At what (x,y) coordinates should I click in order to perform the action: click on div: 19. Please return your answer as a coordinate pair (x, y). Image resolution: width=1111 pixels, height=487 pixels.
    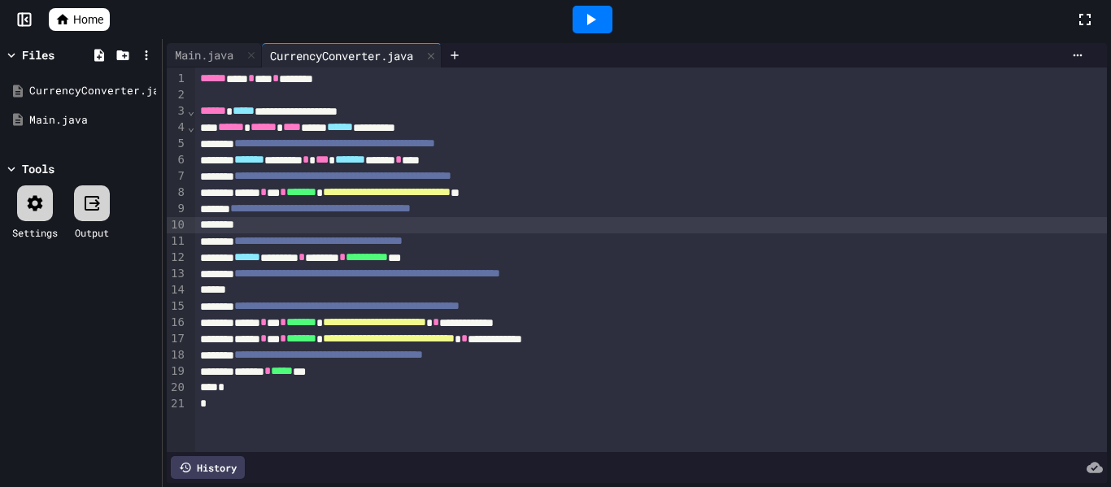
    Looking at the image, I should click on (176, 372).